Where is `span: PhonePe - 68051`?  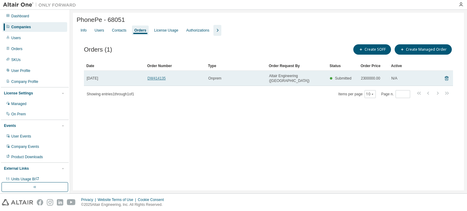
span: PhonePe - 68051 is located at coordinates (101, 20).